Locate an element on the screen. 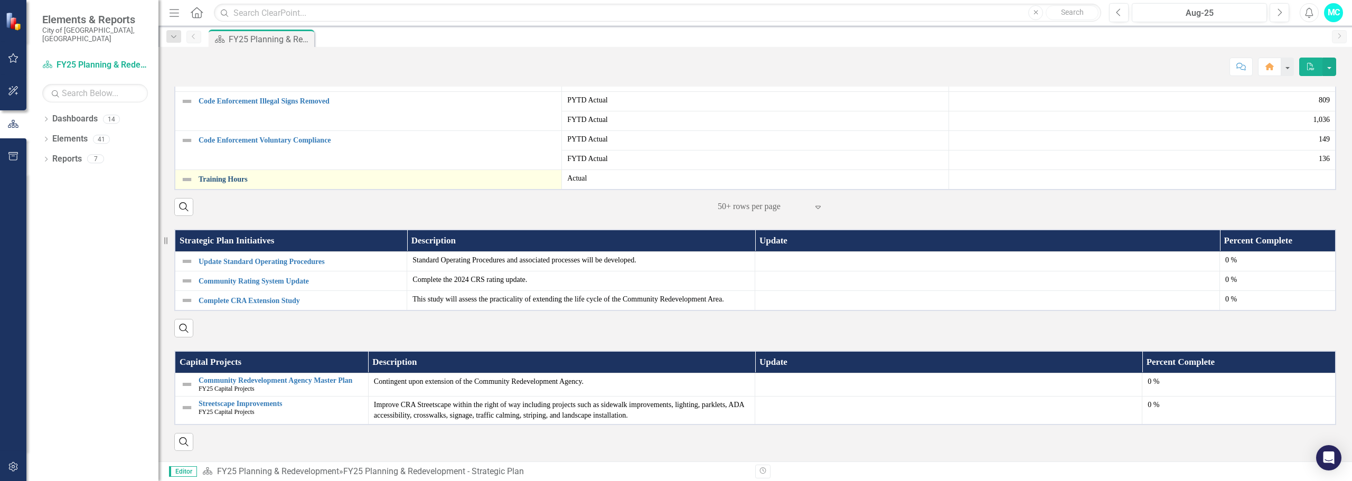  div: 7 is located at coordinates (96, 159).